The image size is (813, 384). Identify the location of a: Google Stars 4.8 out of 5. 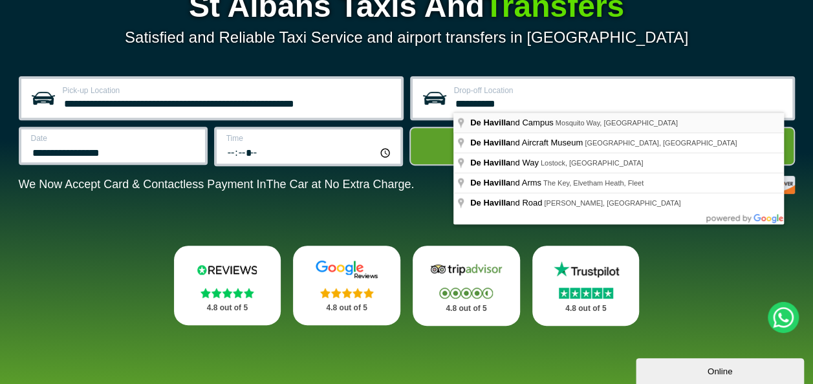
(347, 285).